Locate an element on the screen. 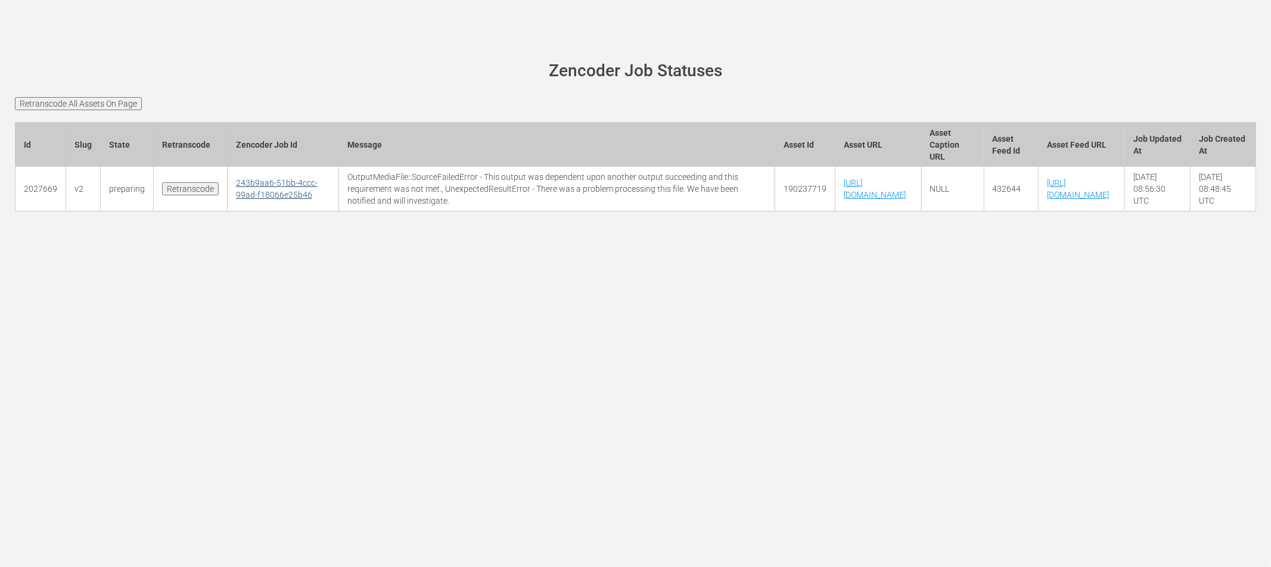 The image size is (1271, 567). input: Retranscode is located at coordinates (190, 189).